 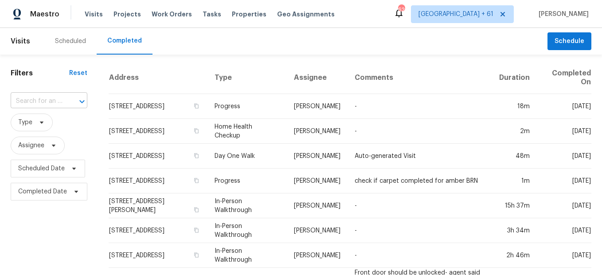 What do you see at coordinates (70, 41) in the screenshot?
I see `div: Scheduled` at bounding box center [70, 41].